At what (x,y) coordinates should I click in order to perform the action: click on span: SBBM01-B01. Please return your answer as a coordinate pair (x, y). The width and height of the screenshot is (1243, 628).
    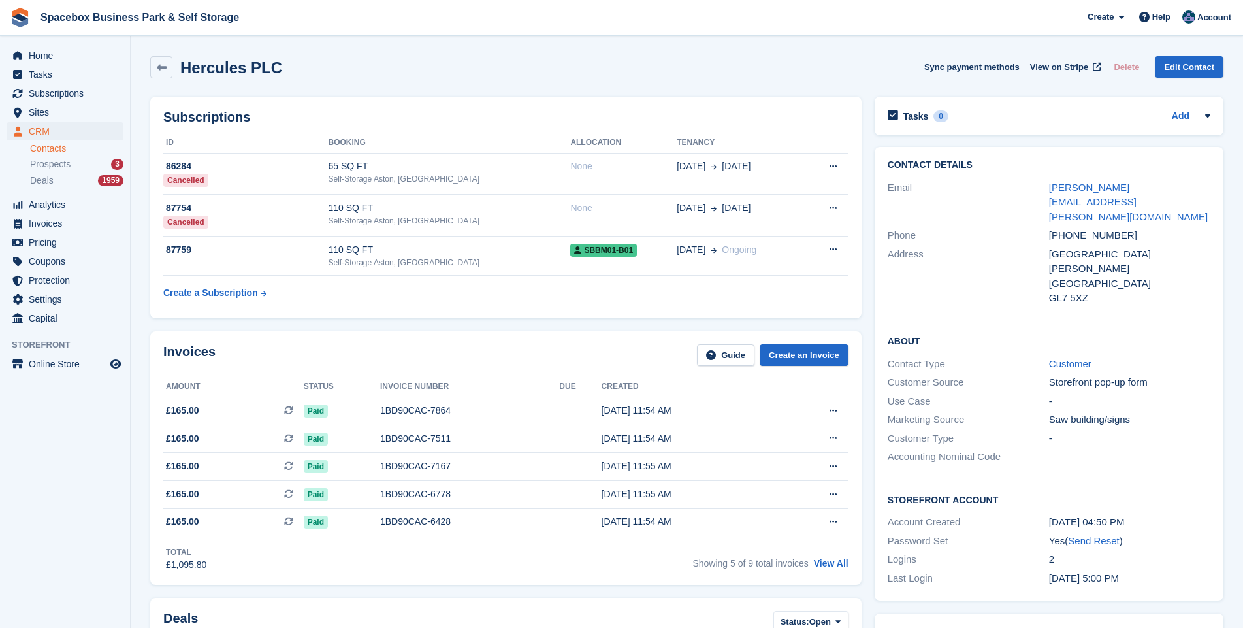
    Looking at the image, I should click on (604, 250).